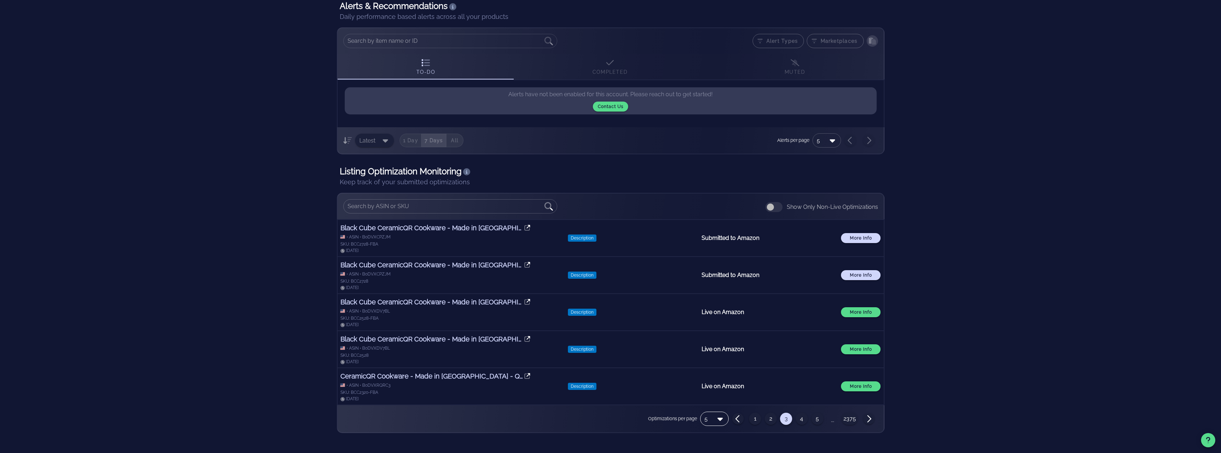 This screenshot has width=1221, height=453. I want to click on button: Goto Page 1, so click(755, 419).